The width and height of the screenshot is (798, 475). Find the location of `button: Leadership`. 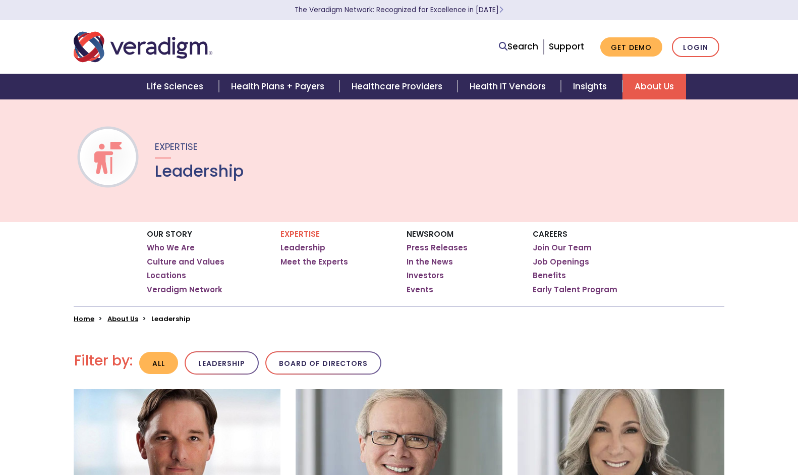

button: Leadership is located at coordinates (222, 363).